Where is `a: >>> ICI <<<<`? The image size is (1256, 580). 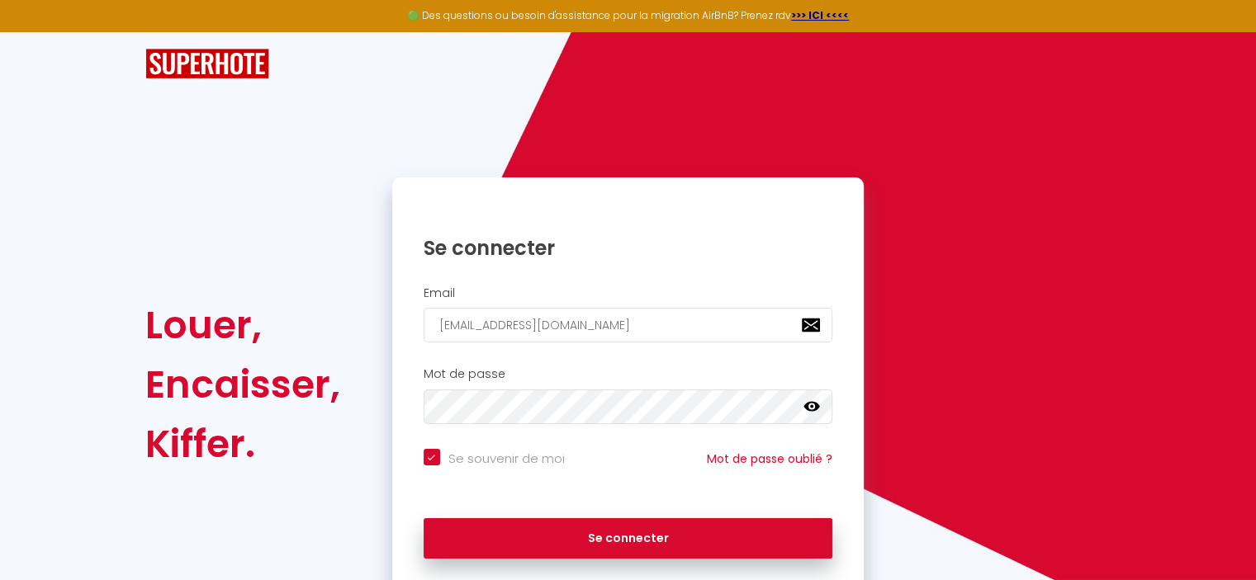
a: >>> ICI <<<< is located at coordinates (820, 15).